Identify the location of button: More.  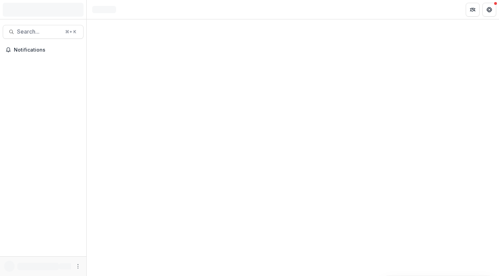
(78, 267).